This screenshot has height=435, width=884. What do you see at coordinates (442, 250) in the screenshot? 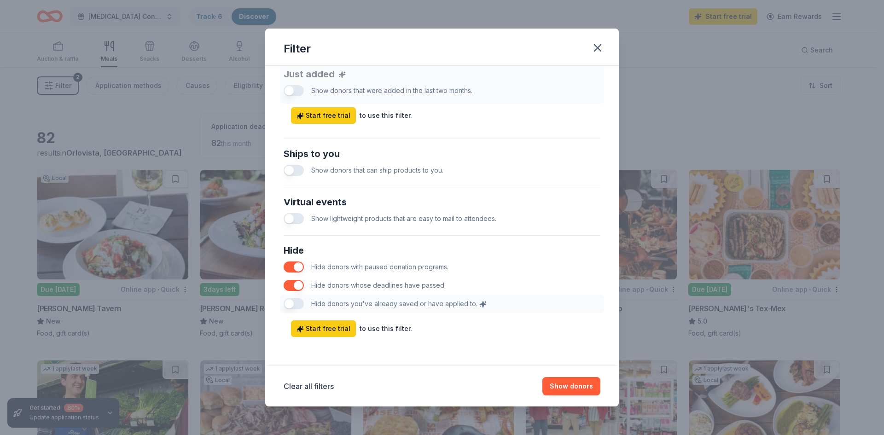
I see `div: Hide` at bounding box center [442, 250].